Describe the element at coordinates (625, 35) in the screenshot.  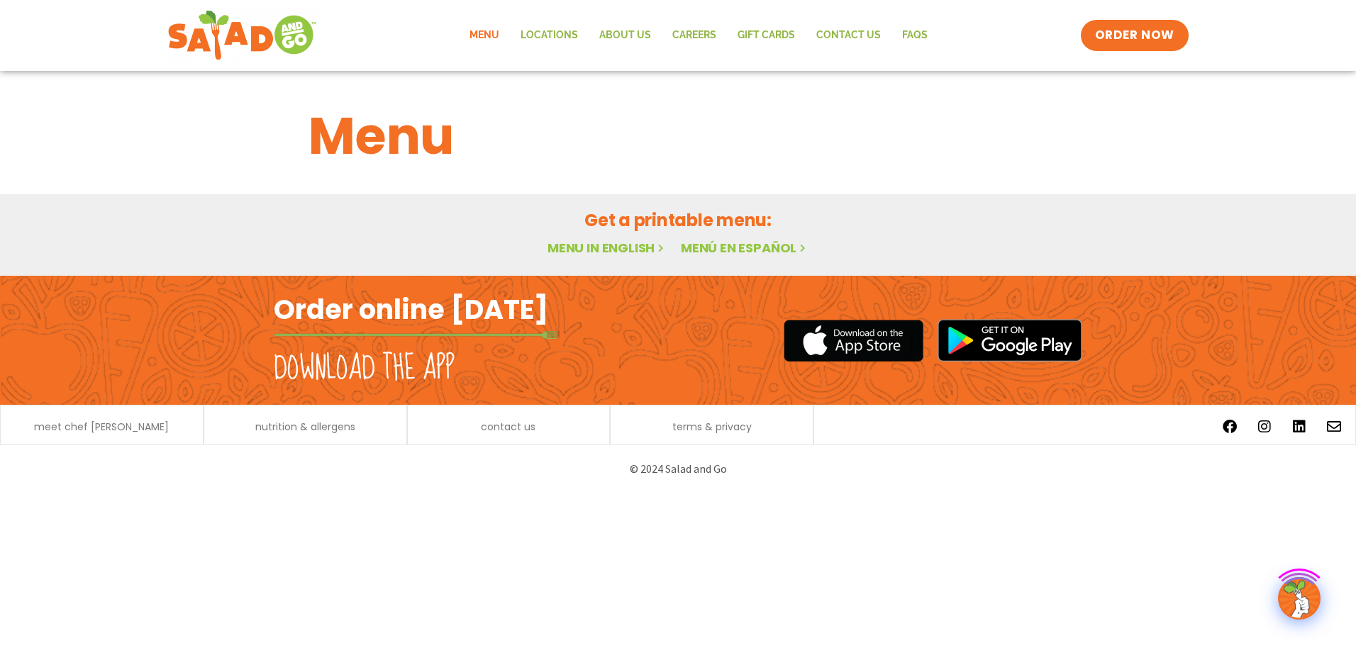
I see `a: About Us` at that location.